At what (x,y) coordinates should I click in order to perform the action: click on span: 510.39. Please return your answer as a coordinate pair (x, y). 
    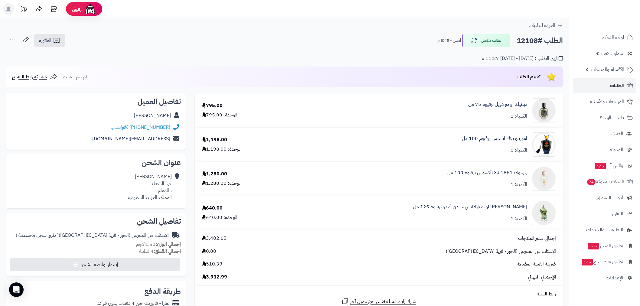
    Looking at the image, I should click on (212, 264).